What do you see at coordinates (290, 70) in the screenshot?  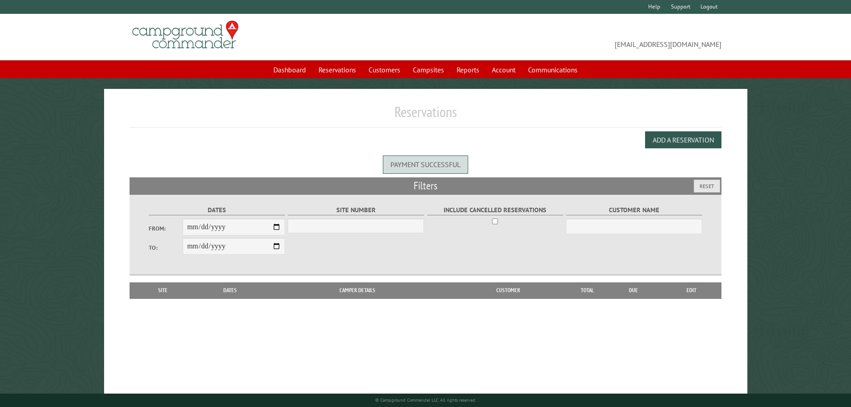 I see `a: Dashboard` at bounding box center [290, 70].